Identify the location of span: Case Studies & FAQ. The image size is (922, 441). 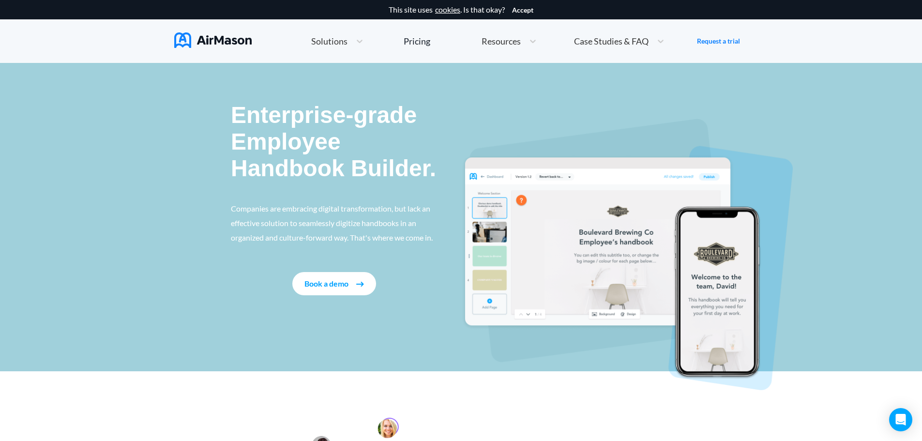
(611, 41).